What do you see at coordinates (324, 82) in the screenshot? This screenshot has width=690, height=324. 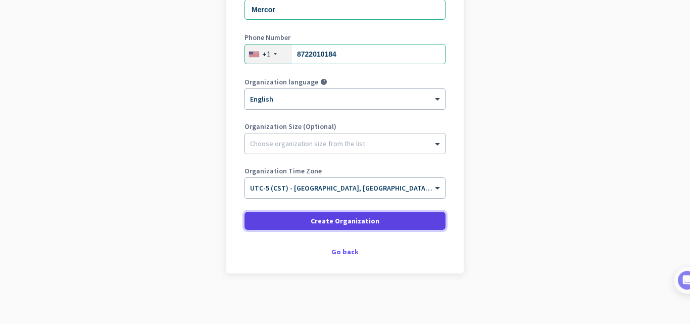 I see `i: help` at bounding box center [324, 82].